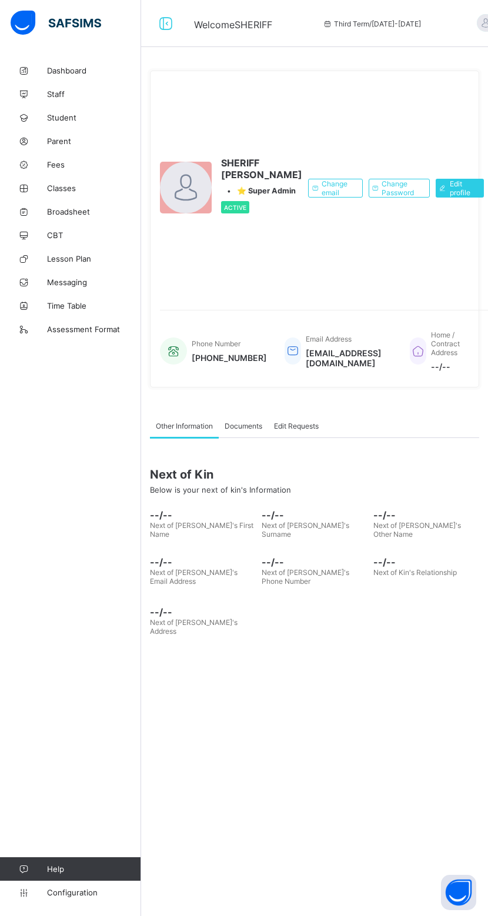  What do you see at coordinates (233, 25) in the screenshot?
I see `span: Welcome SHERIFF` at bounding box center [233, 25].